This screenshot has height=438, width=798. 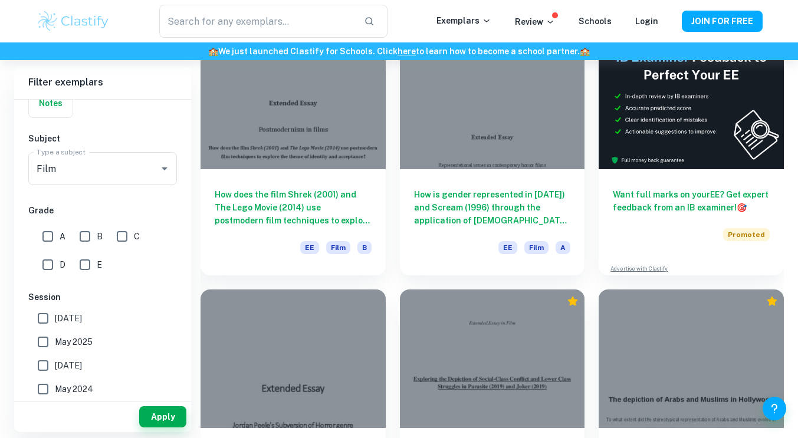 What do you see at coordinates (639, 269) in the screenshot?
I see `a: Advertise with Clastify` at bounding box center [639, 269].